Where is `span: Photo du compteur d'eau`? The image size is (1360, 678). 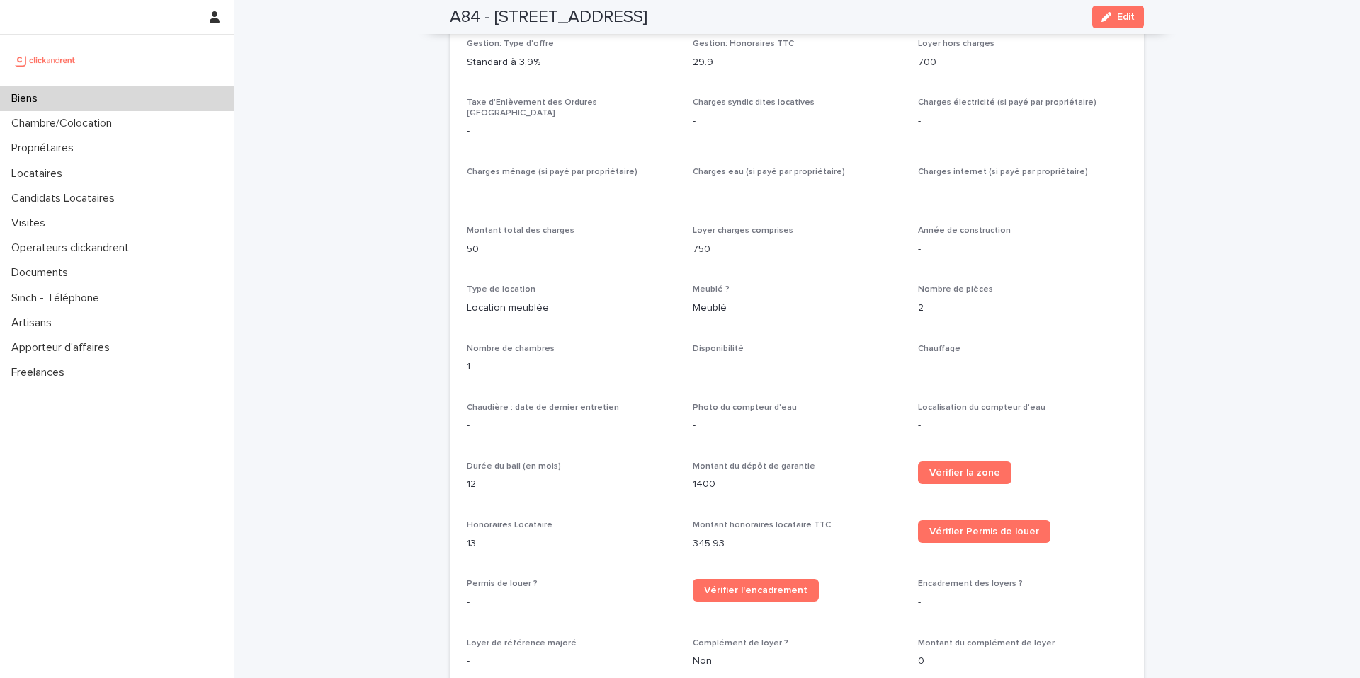
span: Photo du compteur d'eau is located at coordinates (744, 408).